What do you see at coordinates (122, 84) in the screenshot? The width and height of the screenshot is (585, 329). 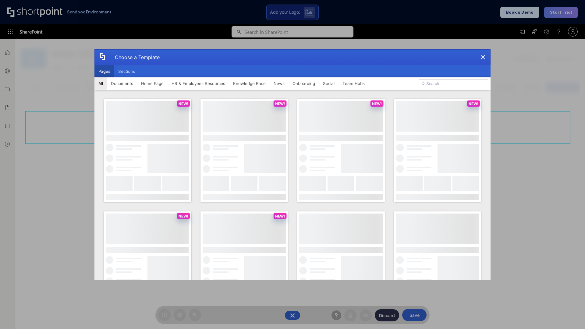 I see `button: Documents` at bounding box center [122, 84].